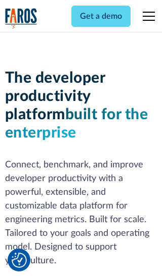 The image size is (162, 279). I want to click on img: Revisit consent button, so click(19, 260).